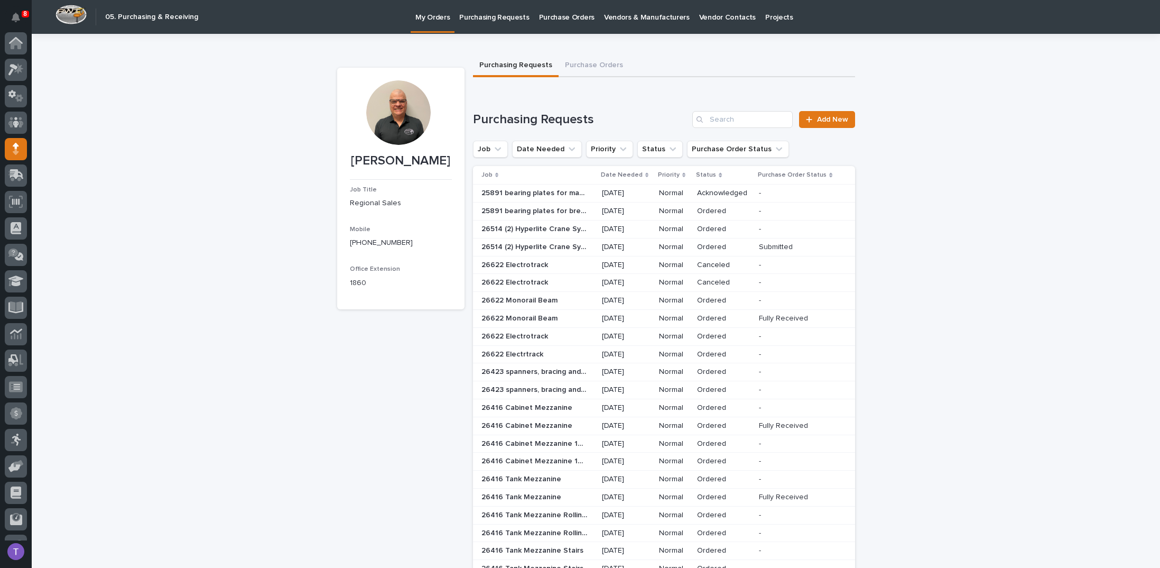 Image resolution: width=1160 pixels, height=568 pixels. I want to click on p: 26416 Cabinet Mezzanine, so click(528, 425).